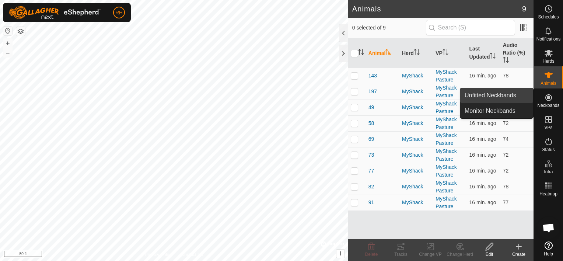 The height and width of the screenshot is (261, 563). Describe the element at coordinates (497, 111) in the screenshot. I see `li: Monitor Neckbands` at that location.